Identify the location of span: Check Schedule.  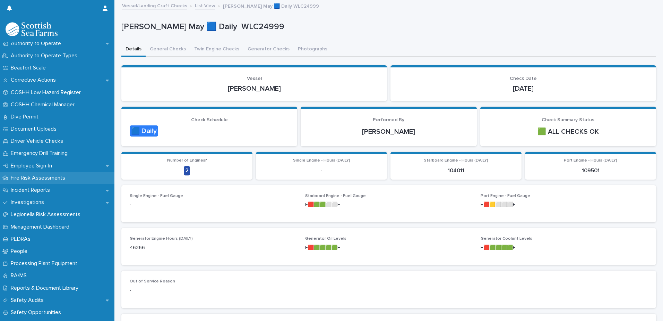
(210, 120).